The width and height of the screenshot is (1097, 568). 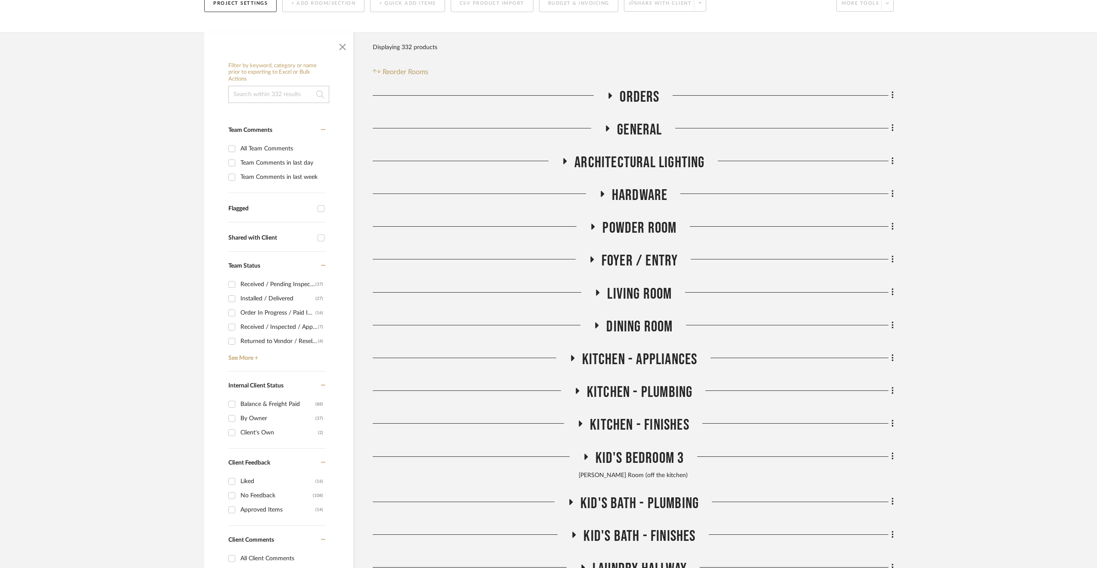 What do you see at coordinates (282, 558) in the screenshot?
I see `div: All Client Comments` at bounding box center [282, 558].